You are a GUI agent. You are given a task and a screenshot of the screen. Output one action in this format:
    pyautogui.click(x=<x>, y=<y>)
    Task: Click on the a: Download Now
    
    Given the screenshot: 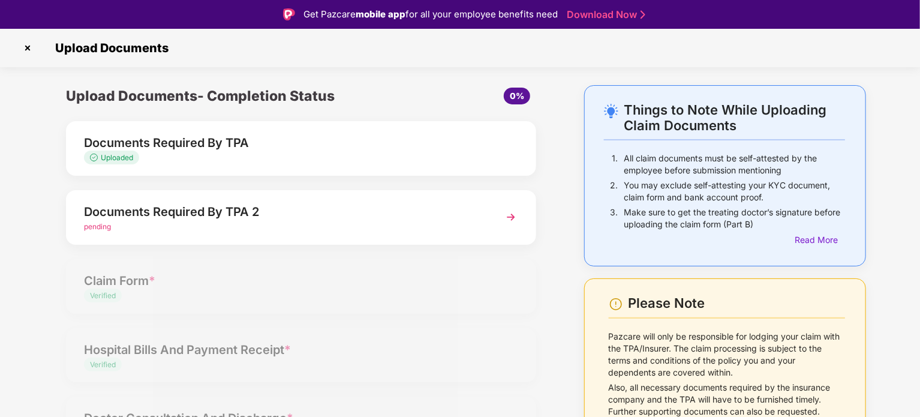 What is the action you would take?
    pyautogui.click(x=604, y=14)
    